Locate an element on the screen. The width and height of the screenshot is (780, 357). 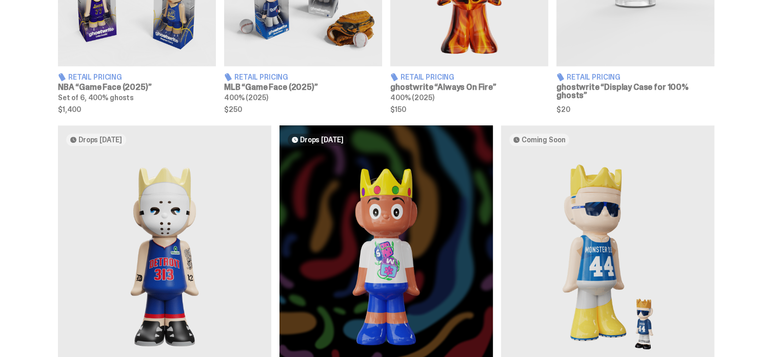
span: $20 is located at coordinates (636, 109).